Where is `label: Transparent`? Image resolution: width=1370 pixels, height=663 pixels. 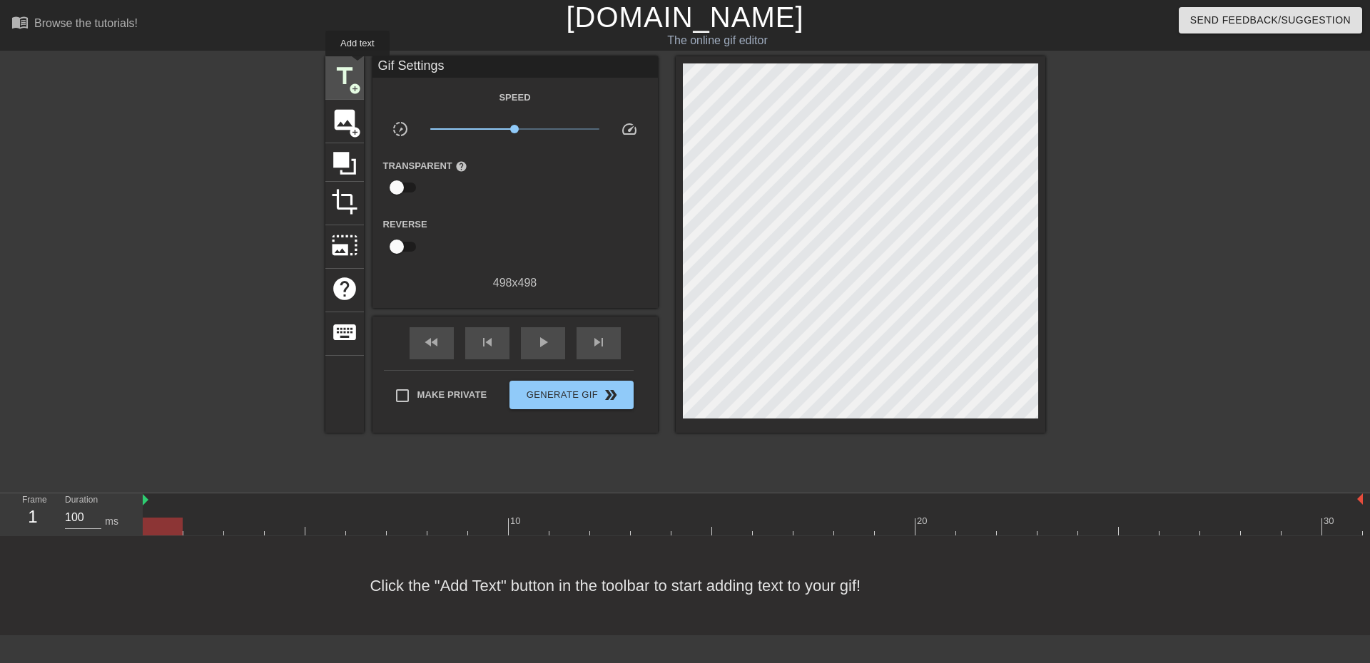
label: Transparent is located at coordinates (425, 166).